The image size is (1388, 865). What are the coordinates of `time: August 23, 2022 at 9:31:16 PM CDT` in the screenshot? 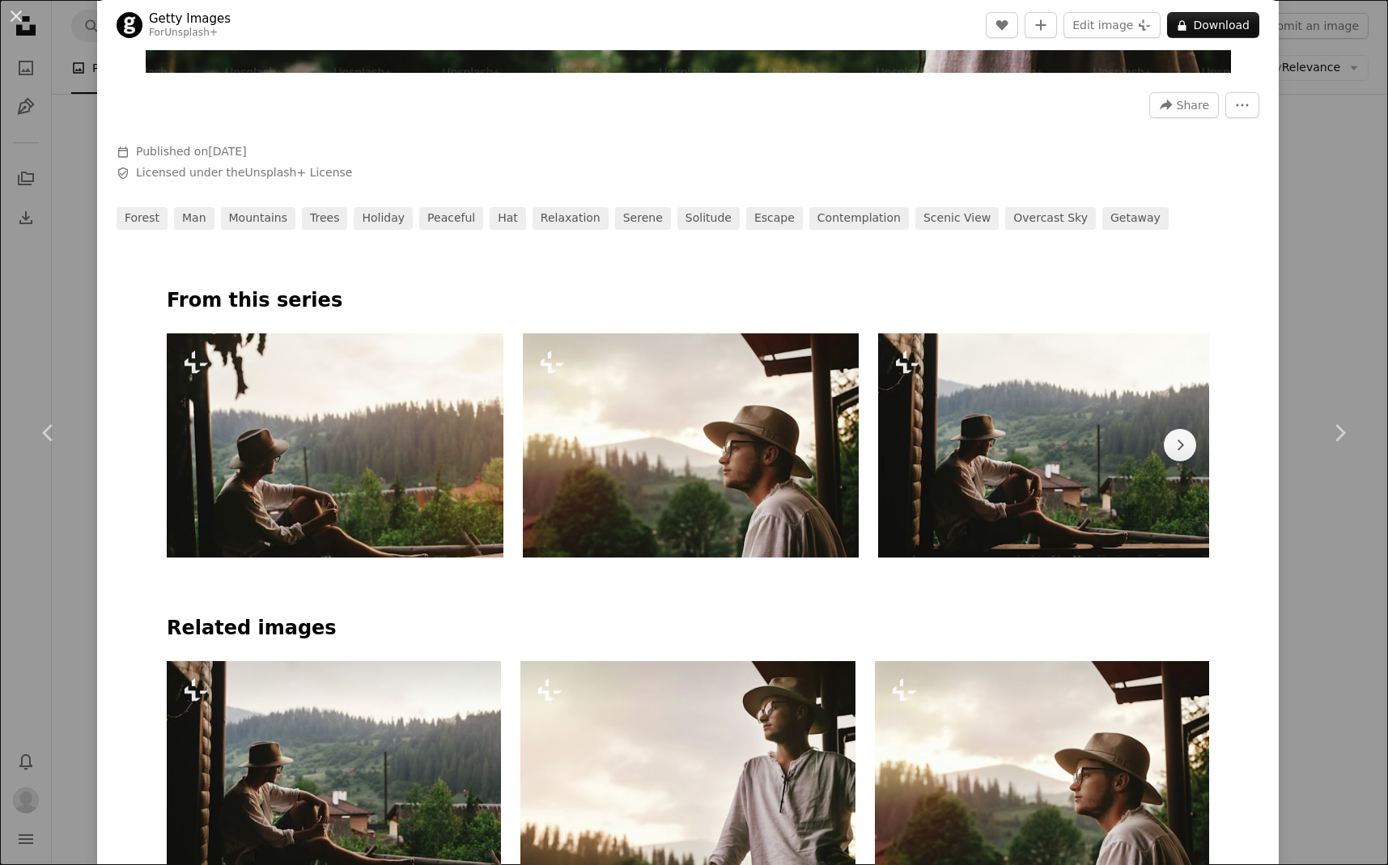 It's located at (227, 151).